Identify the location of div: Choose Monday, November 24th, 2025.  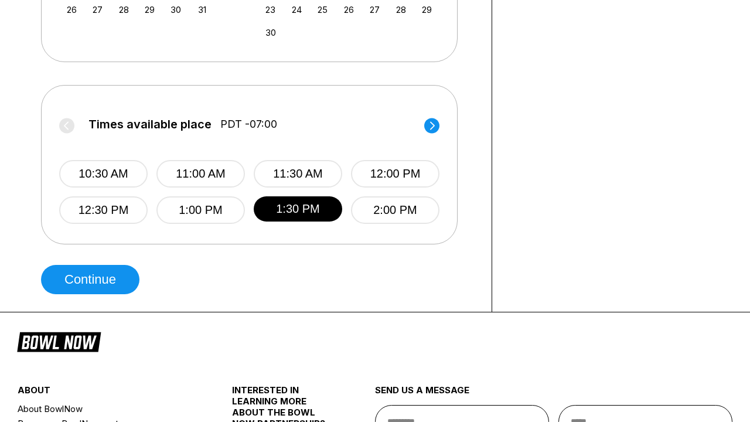
(296, 9).